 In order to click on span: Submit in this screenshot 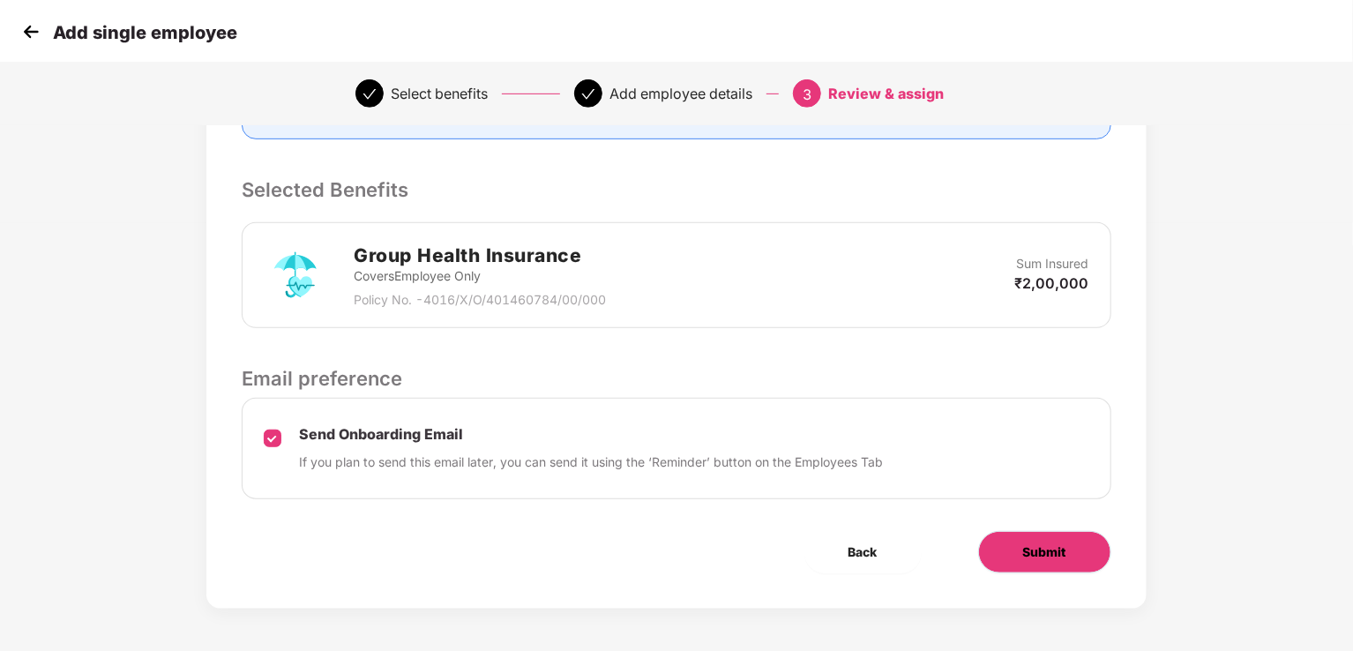, I will do `click(1044, 552)`.